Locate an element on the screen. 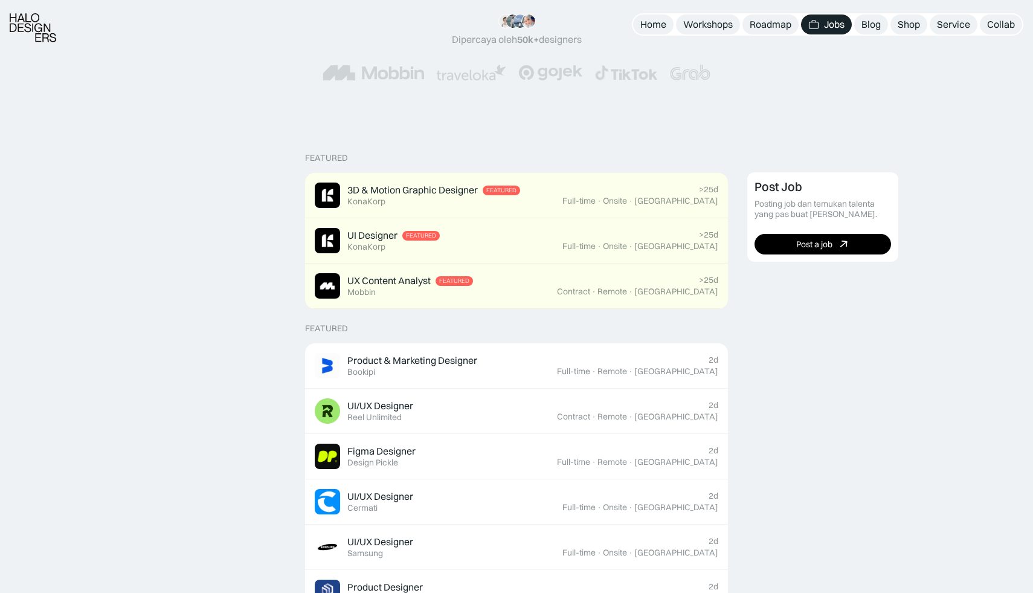 This screenshot has height=593, width=1033. a: Blog is located at coordinates (871, 24).